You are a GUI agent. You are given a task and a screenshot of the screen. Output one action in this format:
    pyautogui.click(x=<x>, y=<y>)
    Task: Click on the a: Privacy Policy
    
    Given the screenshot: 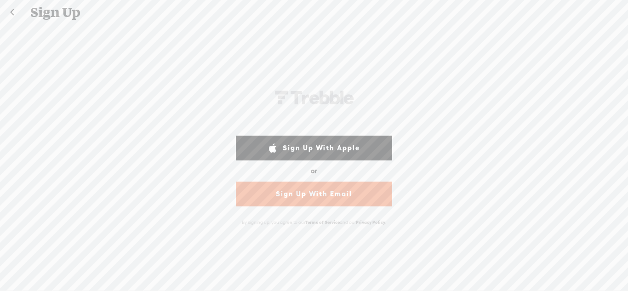 What is the action you would take?
    pyautogui.click(x=371, y=222)
    